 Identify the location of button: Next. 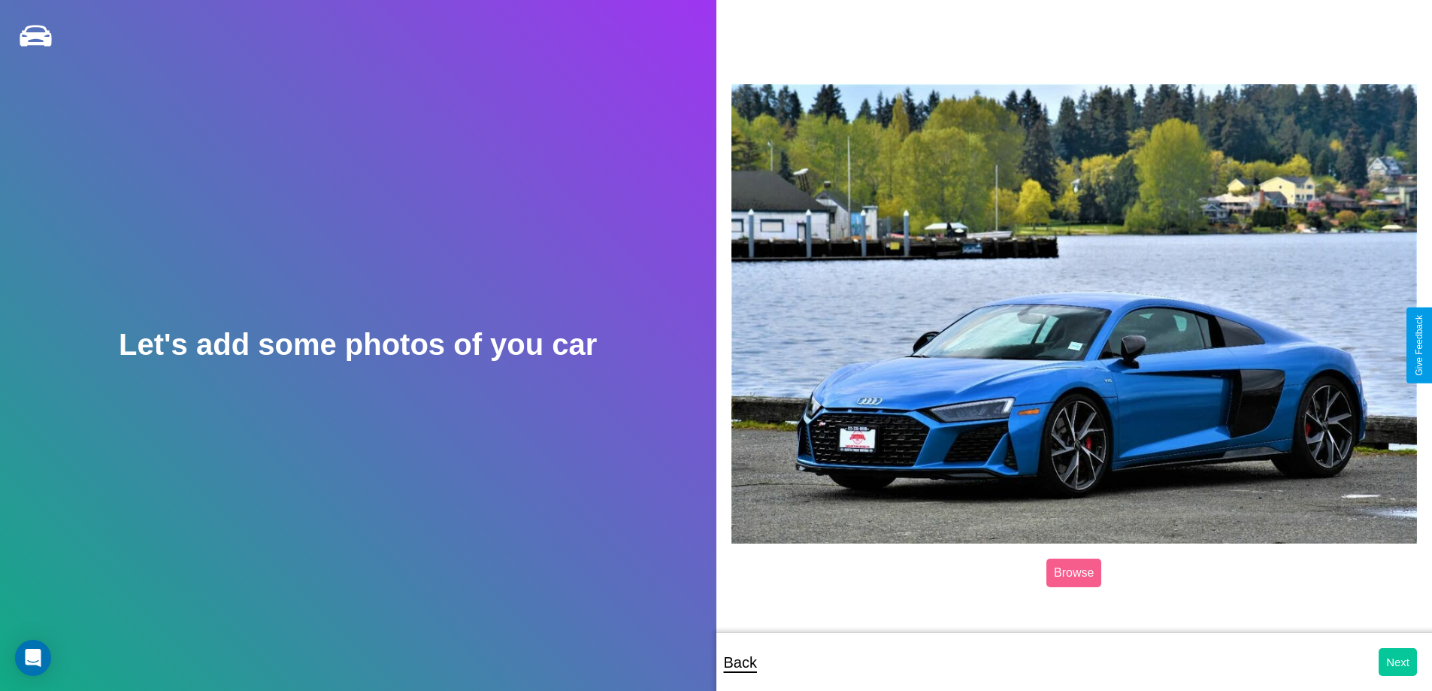
(1397, 662).